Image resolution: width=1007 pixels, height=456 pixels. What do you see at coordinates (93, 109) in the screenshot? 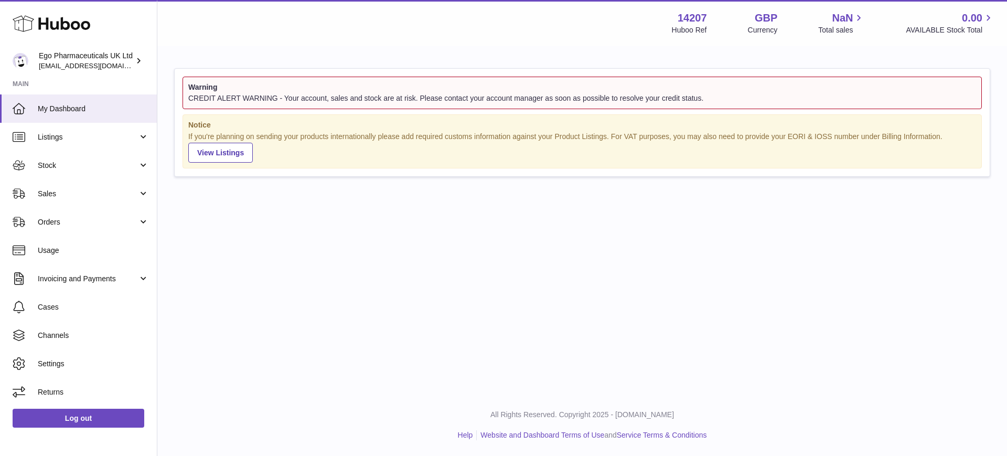
I see `span: My Dashboard` at bounding box center [93, 109].